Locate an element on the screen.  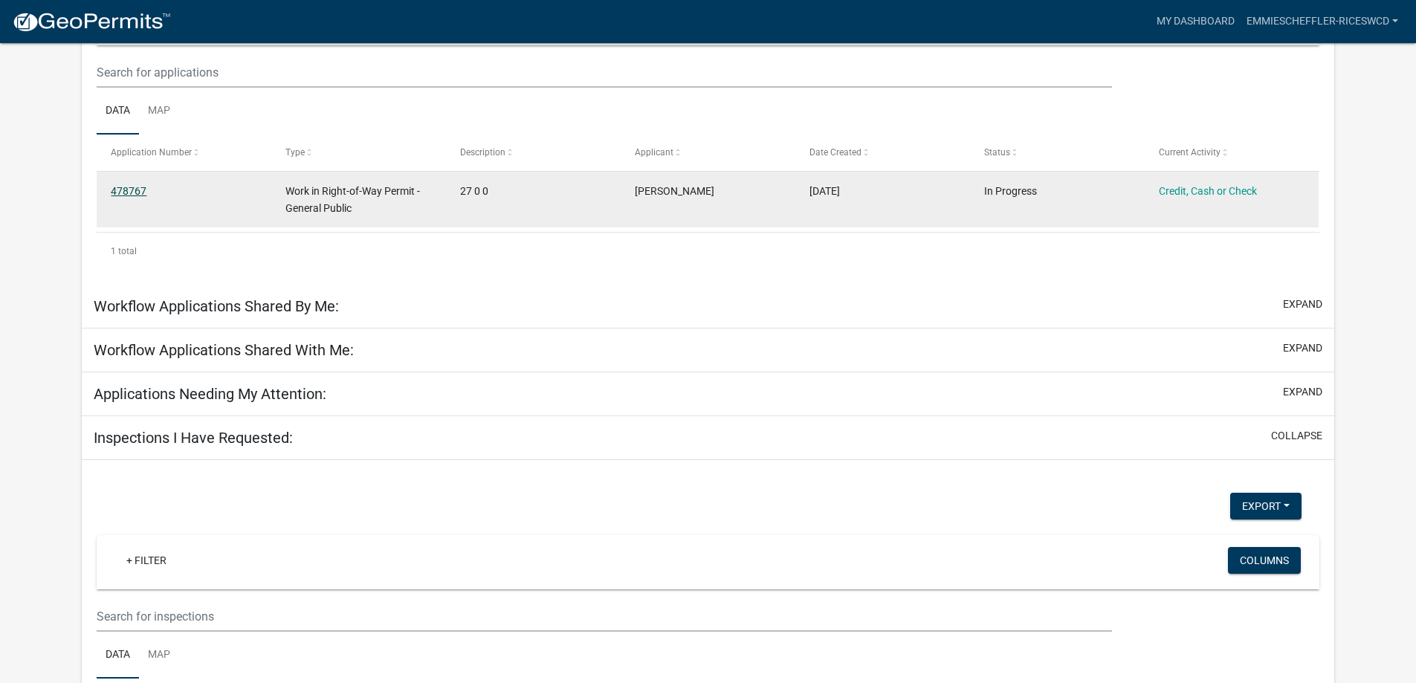
span: Application Number is located at coordinates (151, 152).